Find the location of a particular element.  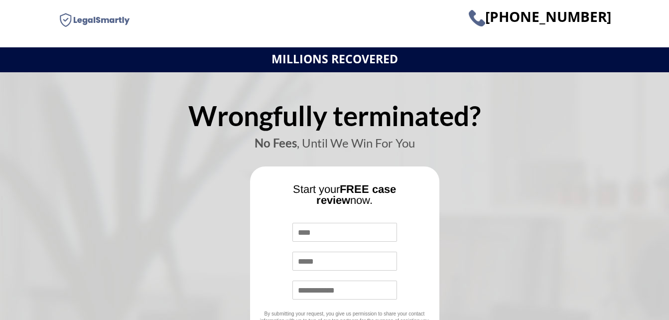

div: , Until We Win For You is located at coordinates (335, 146).